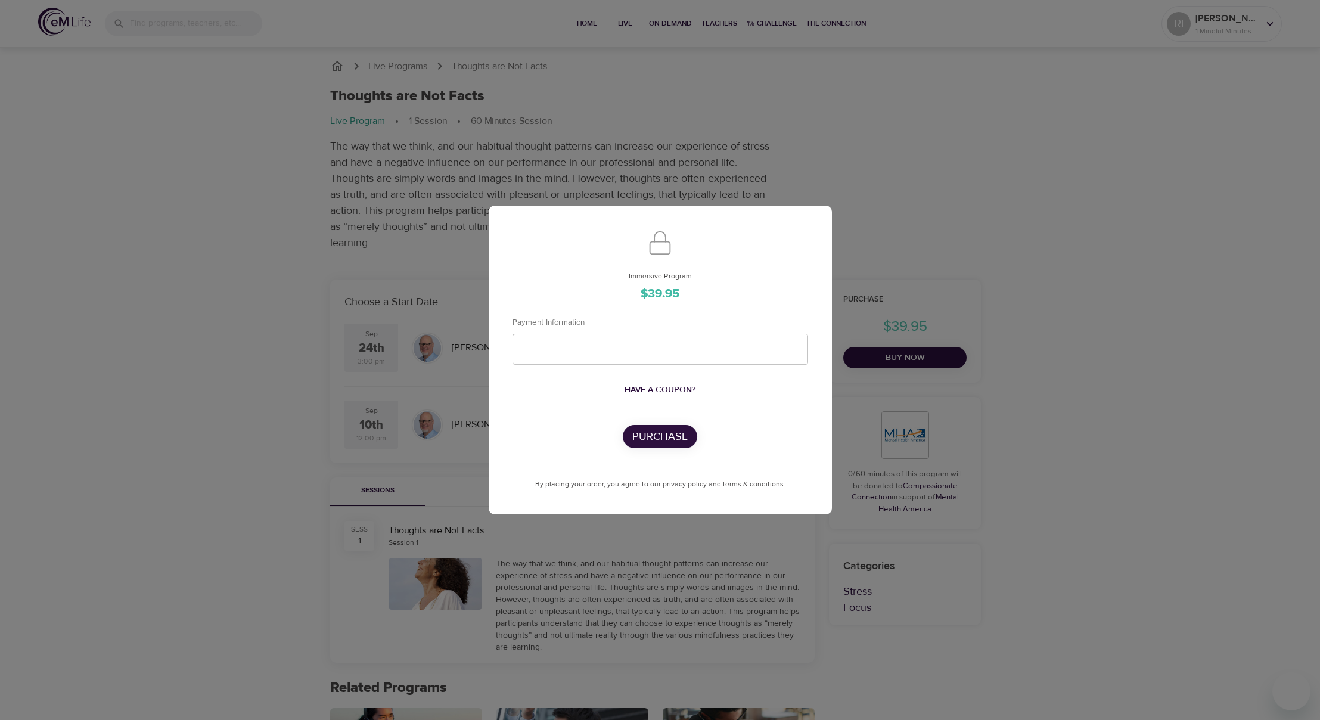 This screenshot has width=1320, height=720. What do you see at coordinates (660, 390) in the screenshot?
I see `button: Have a coupon?` at bounding box center [660, 390].